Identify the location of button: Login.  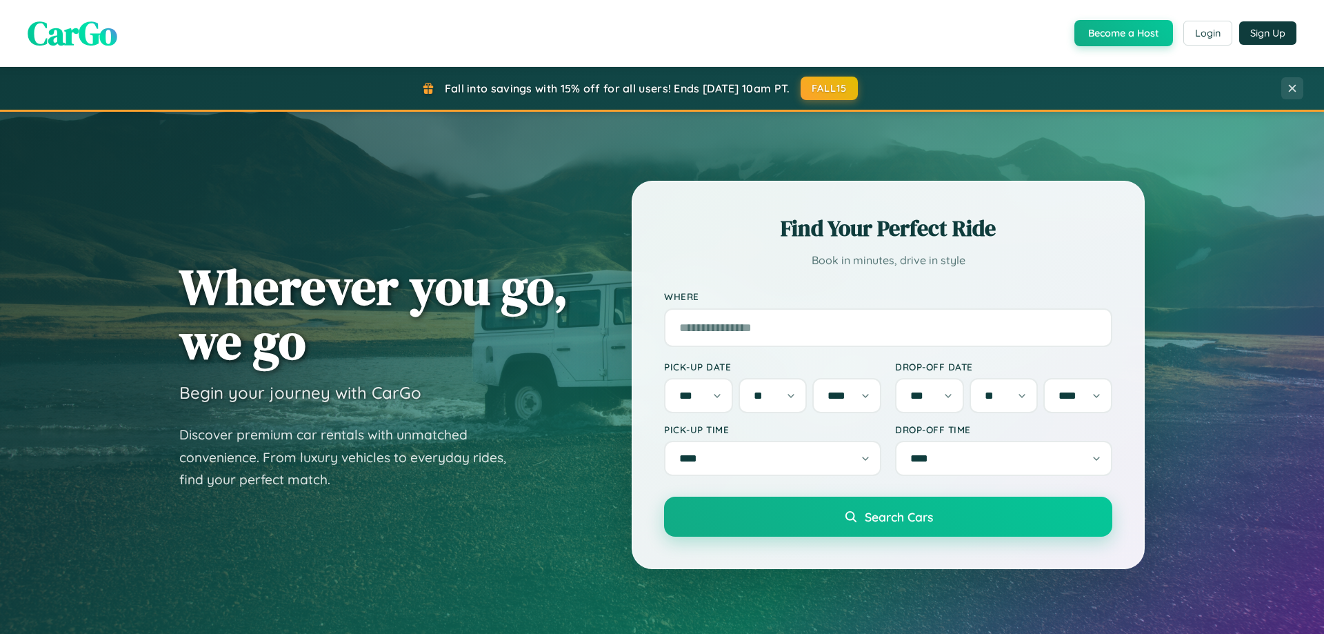
(1208, 33).